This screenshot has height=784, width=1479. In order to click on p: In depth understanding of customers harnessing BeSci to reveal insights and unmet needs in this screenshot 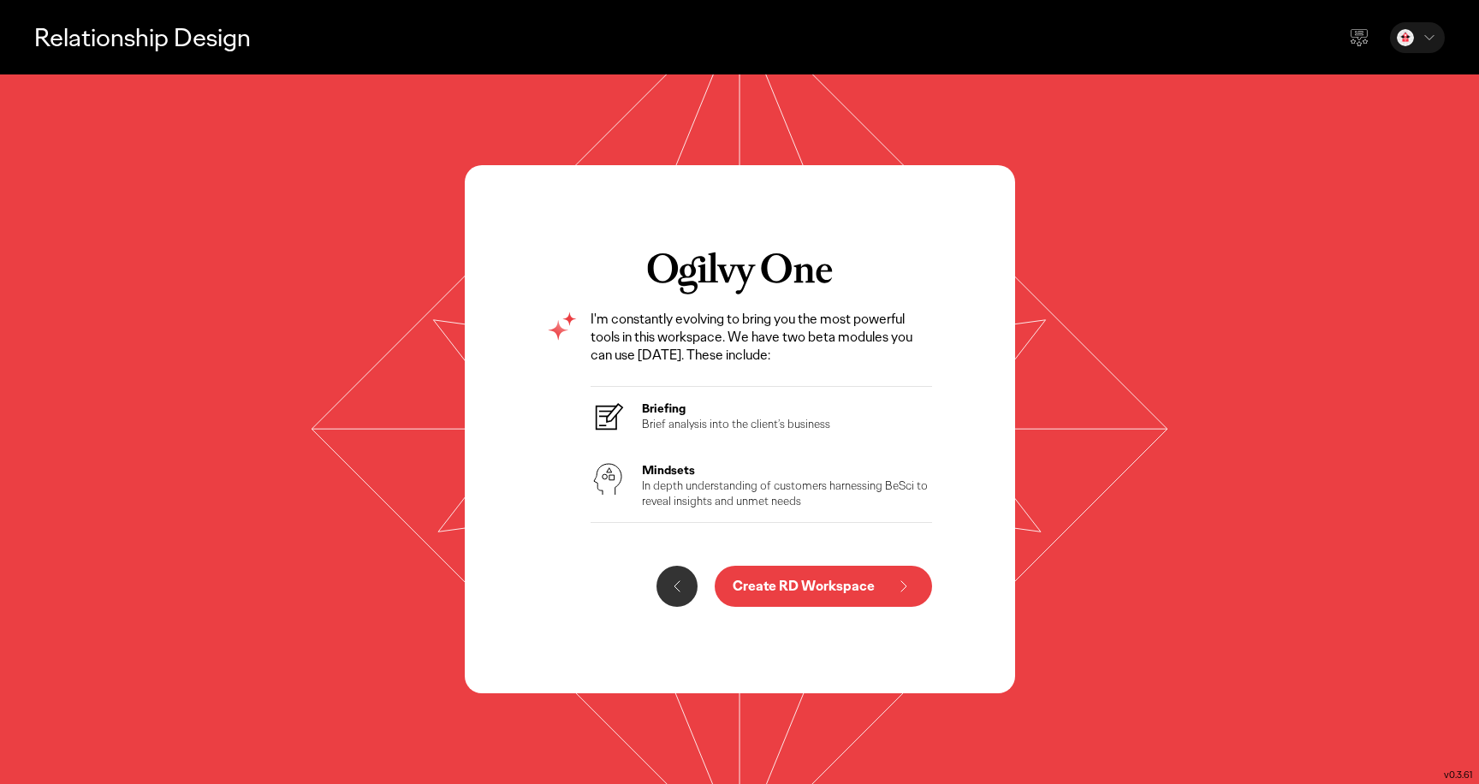, I will do `click(787, 493)`.